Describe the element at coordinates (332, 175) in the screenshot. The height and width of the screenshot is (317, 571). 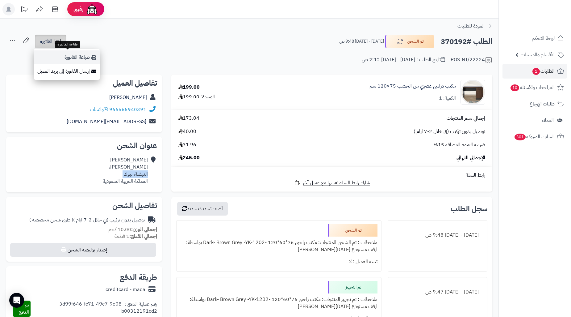
I see `div: رابط السلة` at that location.